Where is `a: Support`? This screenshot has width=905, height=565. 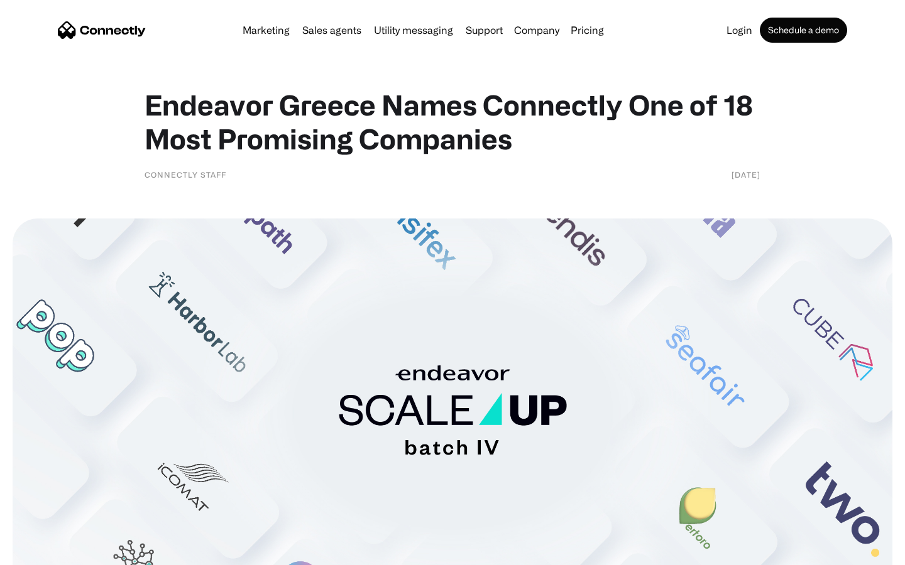
a: Support is located at coordinates (484, 30).